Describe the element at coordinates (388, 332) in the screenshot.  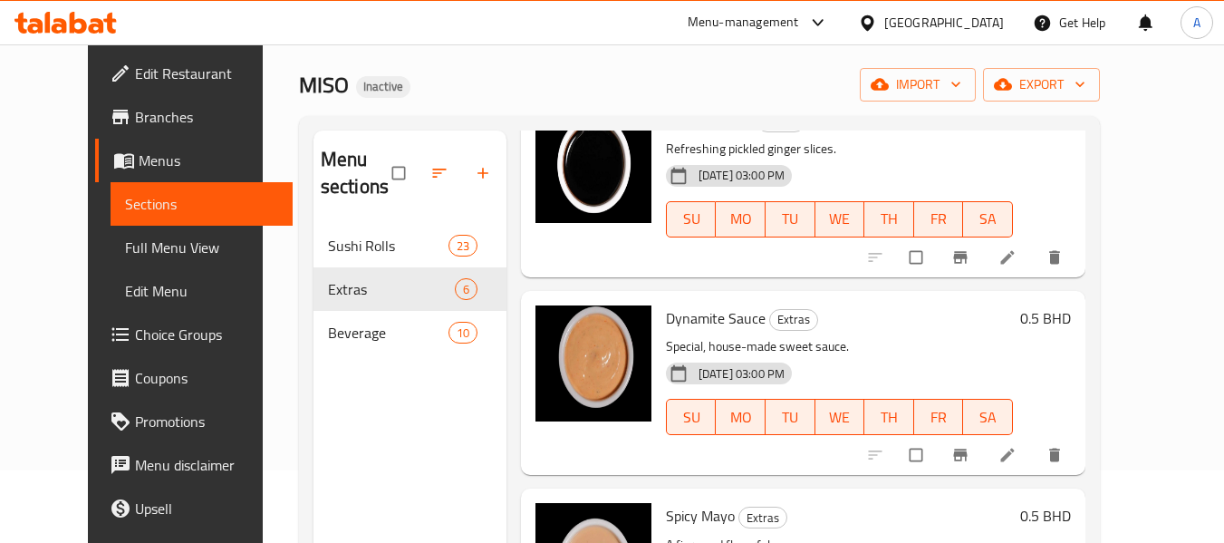
I see `div: Beverage` at that location.